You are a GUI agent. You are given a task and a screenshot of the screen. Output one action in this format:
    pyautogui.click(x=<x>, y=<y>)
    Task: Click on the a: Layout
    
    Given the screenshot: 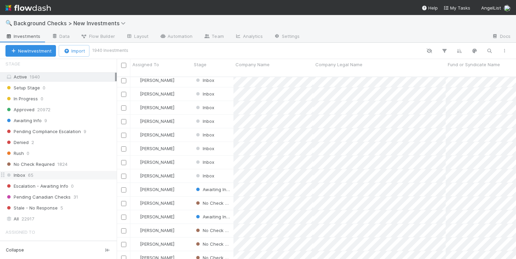 What is the action you would take?
    pyautogui.click(x=137, y=37)
    